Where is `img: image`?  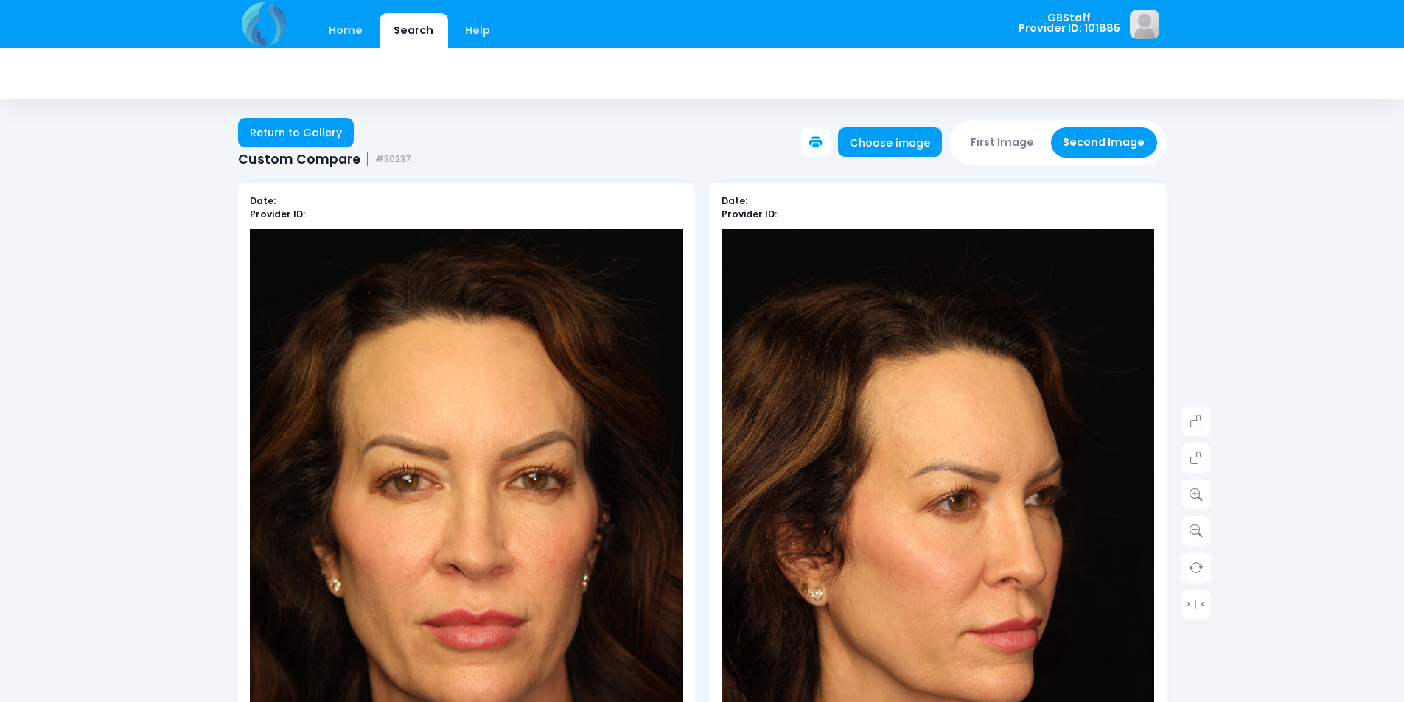 img: image is located at coordinates (1145, 24).